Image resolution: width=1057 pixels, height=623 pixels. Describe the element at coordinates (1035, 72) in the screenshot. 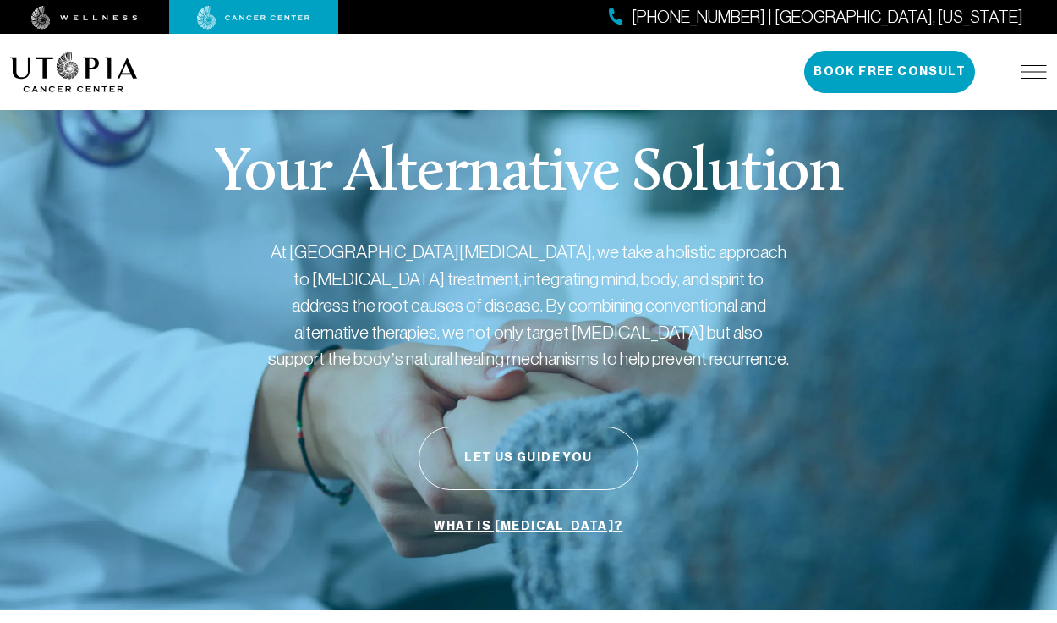

I see `img: icon-hamburger` at that location.